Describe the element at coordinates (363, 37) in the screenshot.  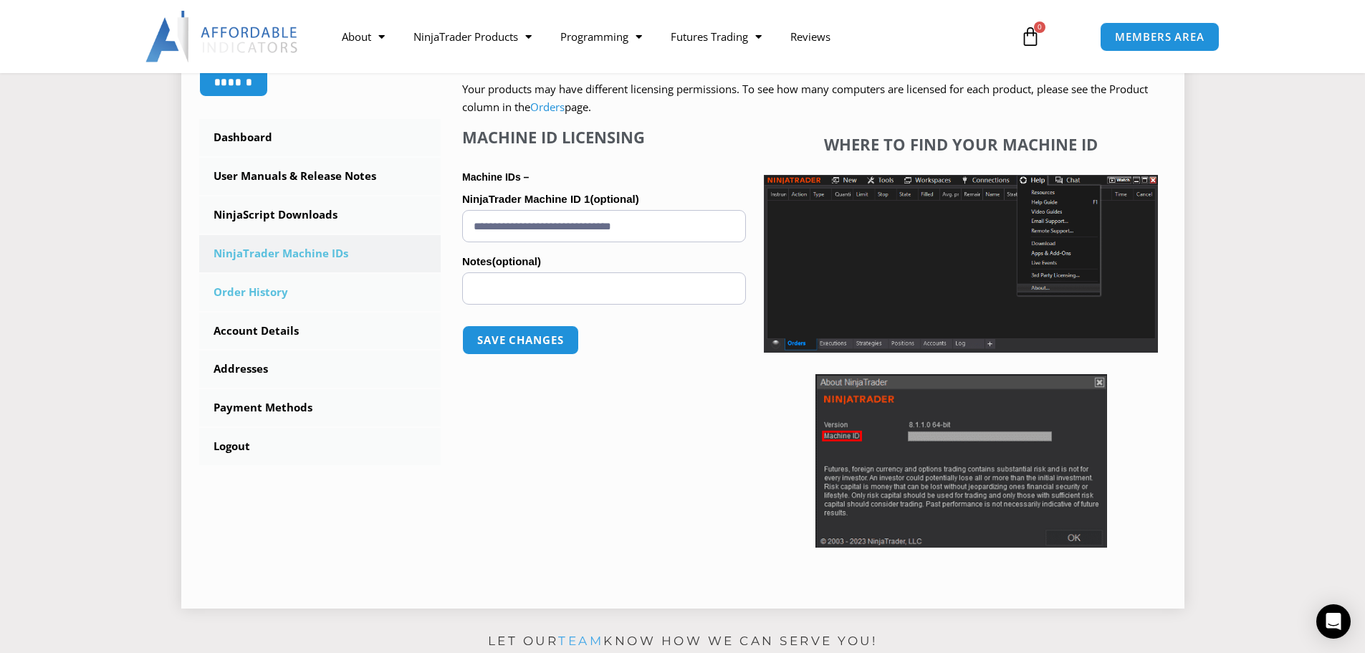
I see `a: About` at that location.